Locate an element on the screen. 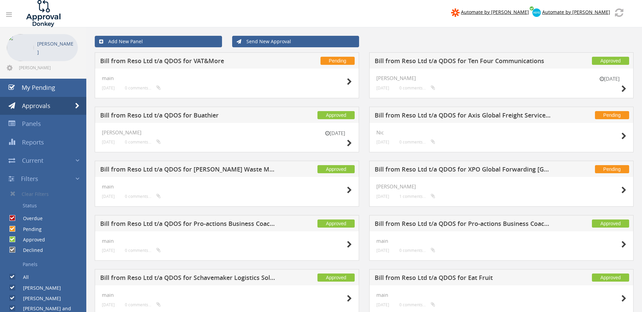 This screenshot has height=312, width=642. label: All is located at coordinates (22, 278).